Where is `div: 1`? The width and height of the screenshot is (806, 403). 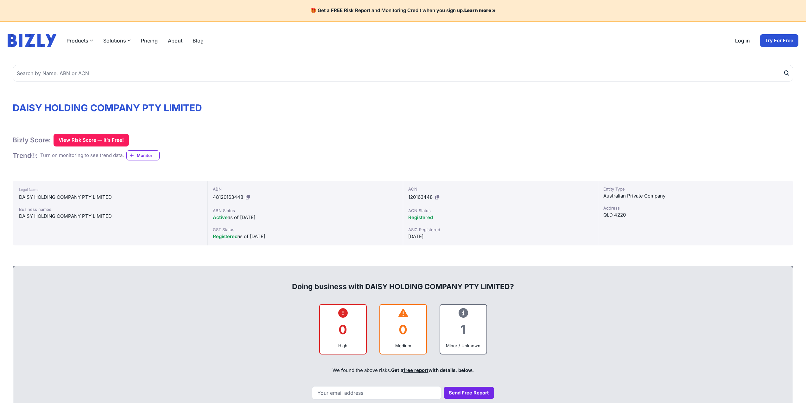 div: 1 is located at coordinates (463, 329).